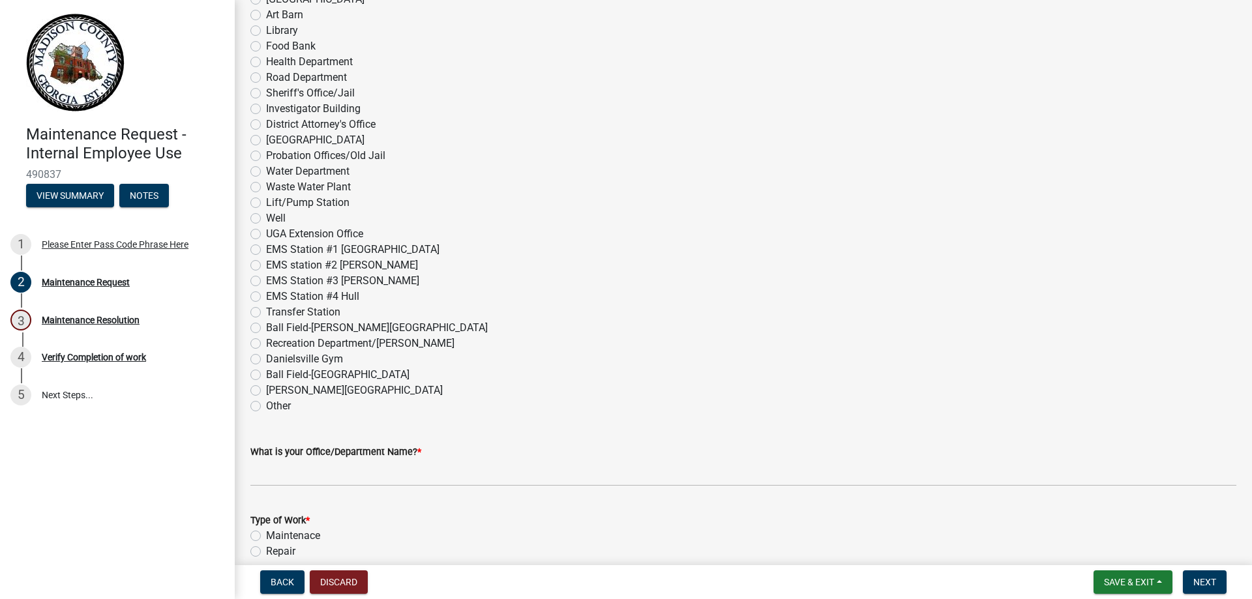 This screenshot has height=599, width=1252. What do you see at coordinates (313, 109) in the screenshot?
I see `label: Investigator Building` at bounding box center [313, 109].